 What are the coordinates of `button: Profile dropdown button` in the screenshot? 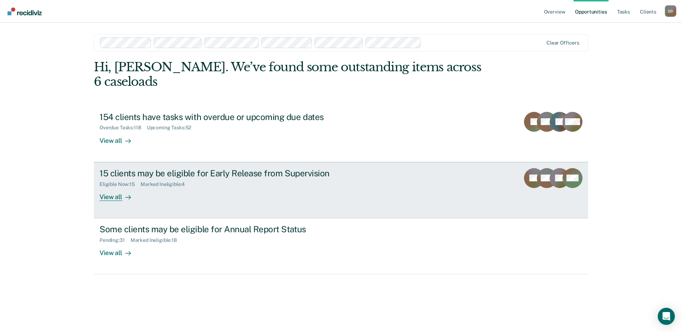 It's located at (671, 11).